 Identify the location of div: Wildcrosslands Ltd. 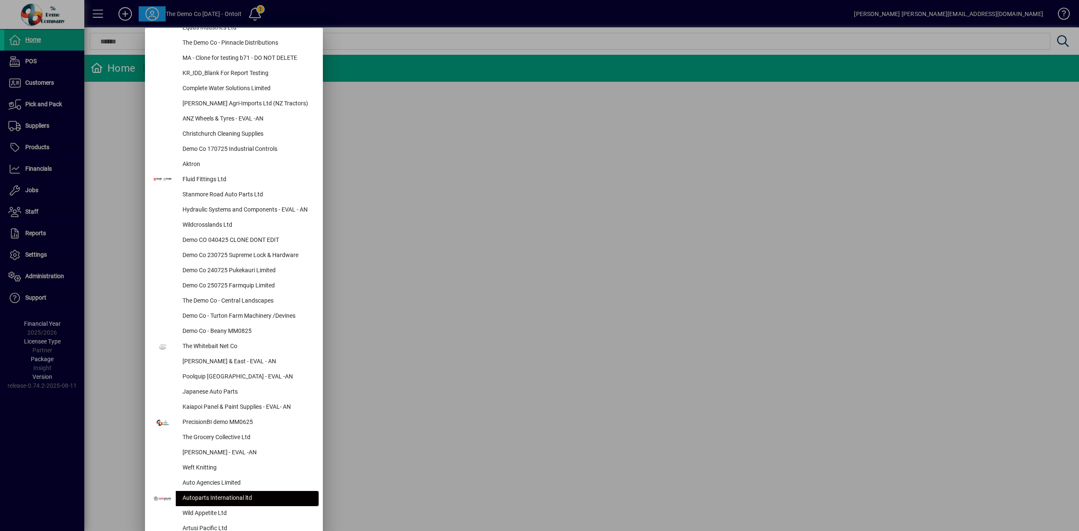
(247, 225).